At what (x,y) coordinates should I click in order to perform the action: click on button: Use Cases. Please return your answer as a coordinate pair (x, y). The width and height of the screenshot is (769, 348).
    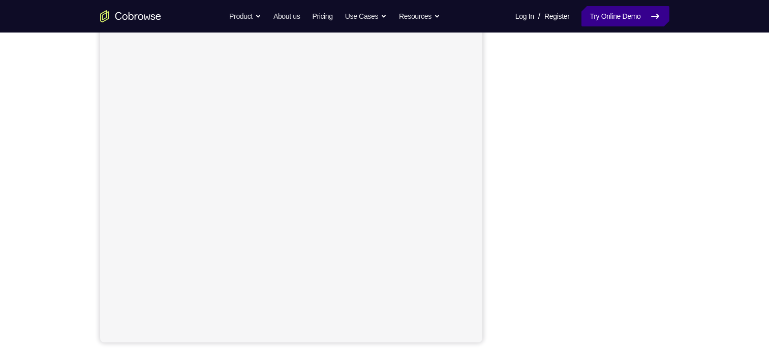
    Looking at the image, I should click on (366, 16).